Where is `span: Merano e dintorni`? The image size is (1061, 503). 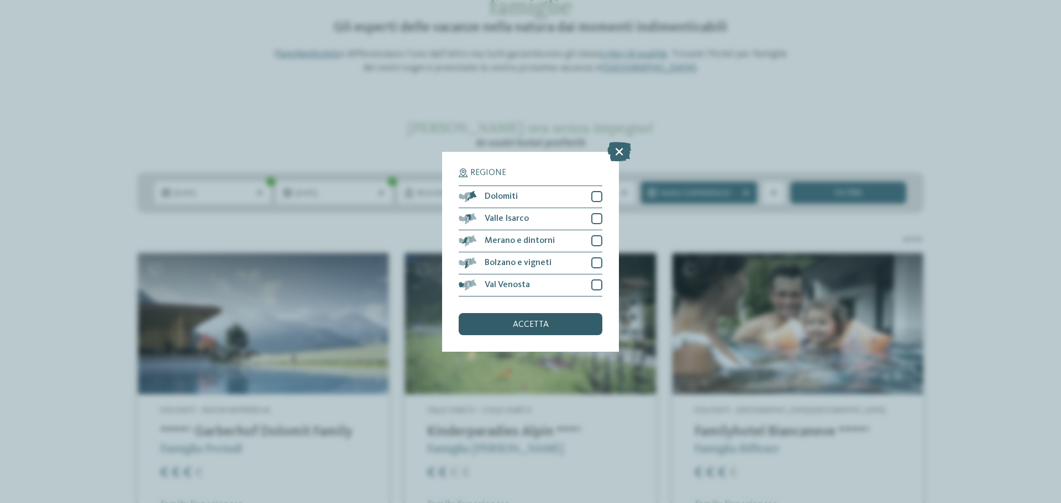 span: Merano e dintorni is located at coordinates (520, 241).